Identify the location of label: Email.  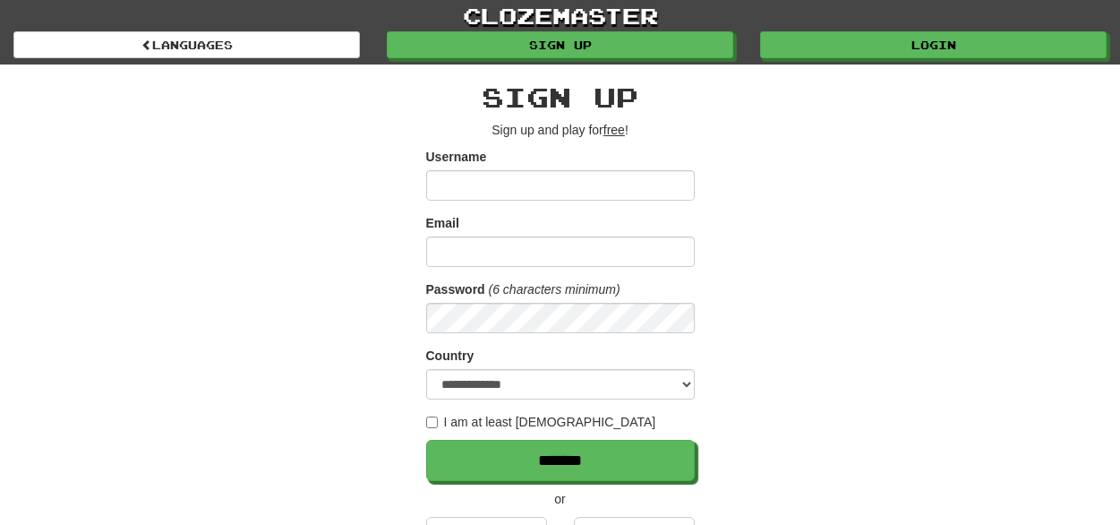
(442, 223).